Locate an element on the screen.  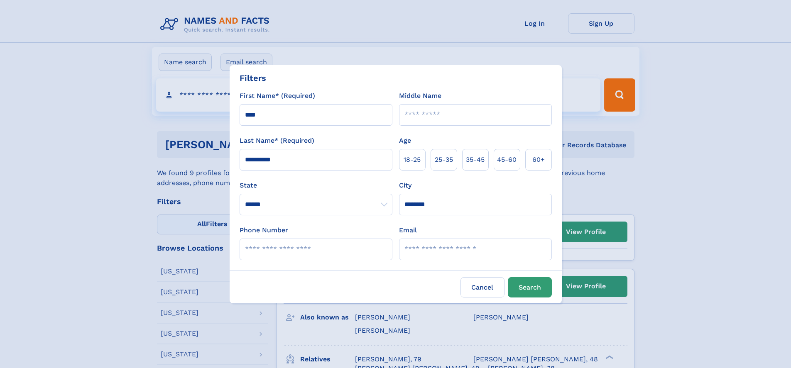
button: Search is located at coordinates (530, 287).